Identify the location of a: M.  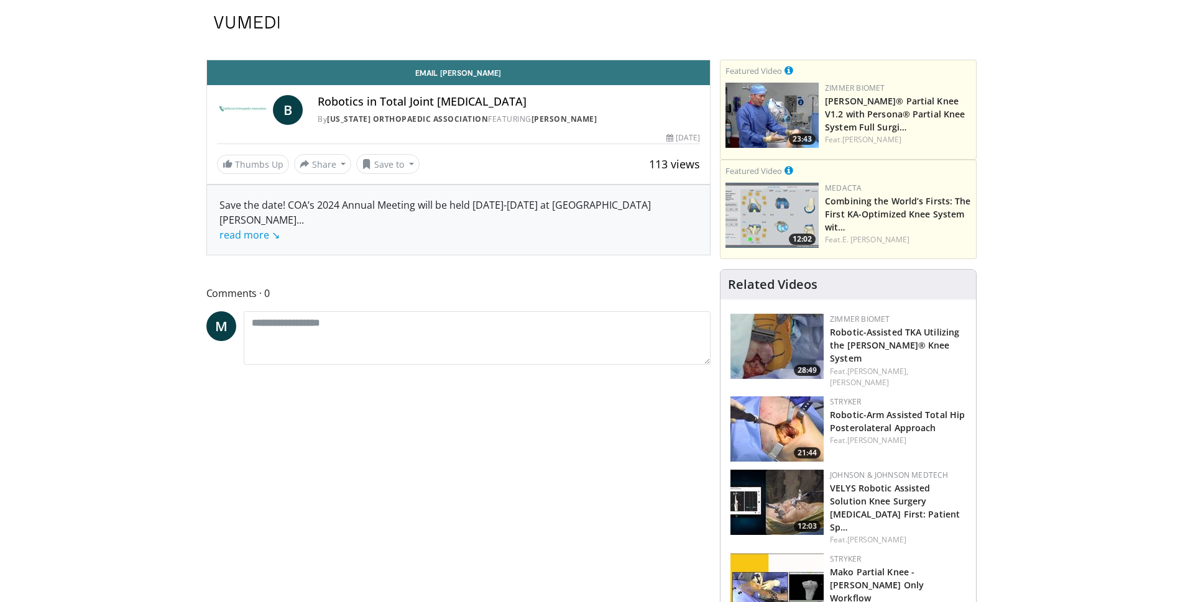
(221, 326).